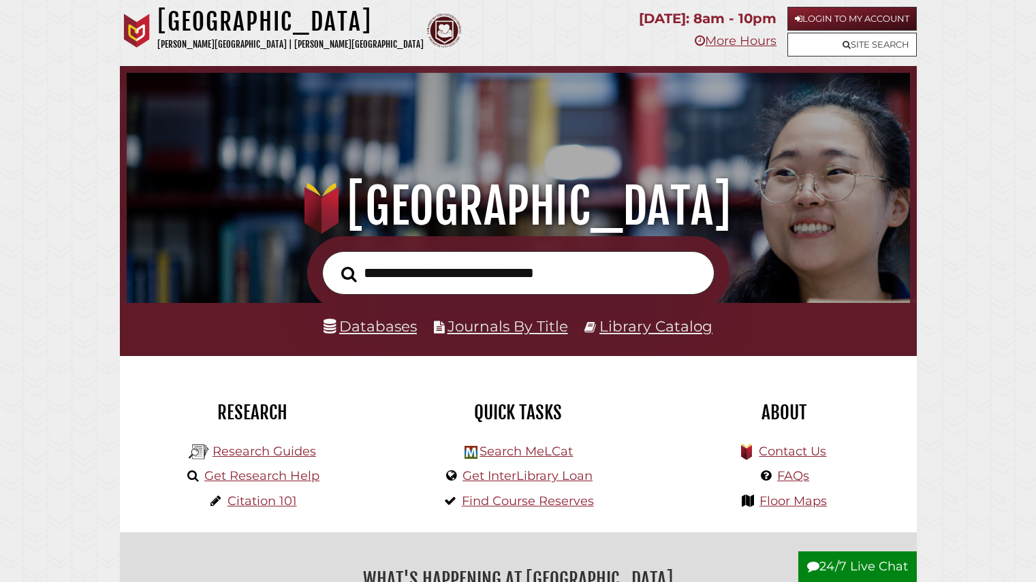 Image resolution: width=1036 pixels, height=582 pixels. What do you see at coordinates (784, 413) in the screenshot?
I see `h2: About` at bounding box center [784, 413].